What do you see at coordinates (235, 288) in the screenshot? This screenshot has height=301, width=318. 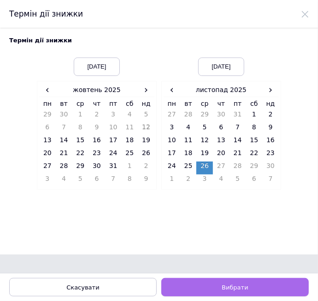 I see `span: Вибрати` at bounding box center [235, 288].